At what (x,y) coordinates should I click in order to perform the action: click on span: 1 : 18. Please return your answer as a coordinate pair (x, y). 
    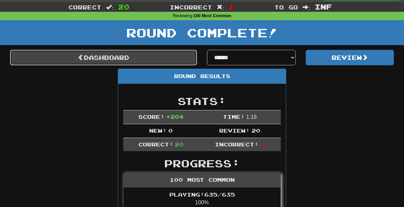
    Looking at the image, I should click on (251, 117).